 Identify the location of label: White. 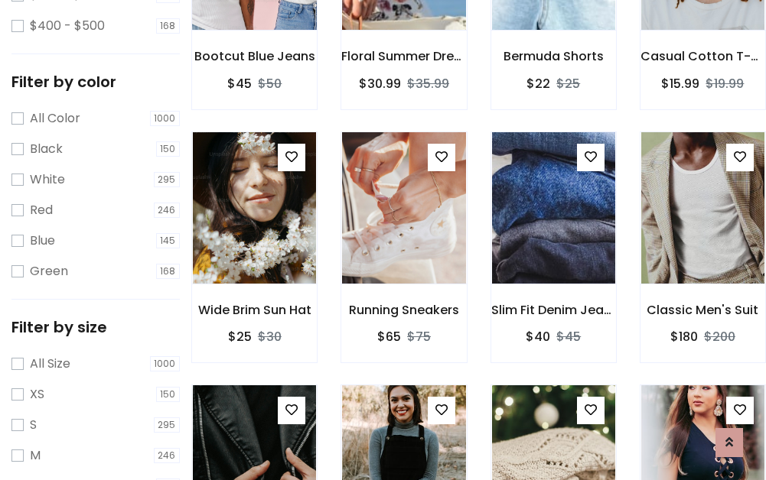
(47, 180).